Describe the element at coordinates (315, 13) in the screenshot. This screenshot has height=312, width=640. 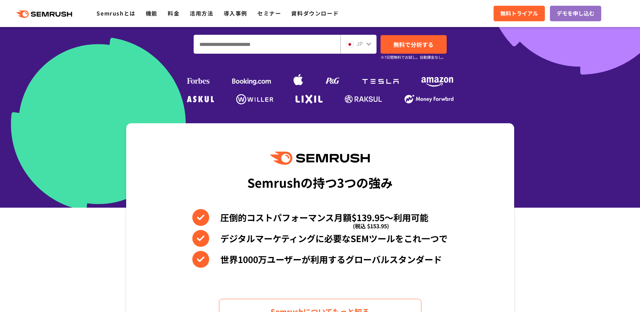
I see `a: 資料ダウンロード` at that location.